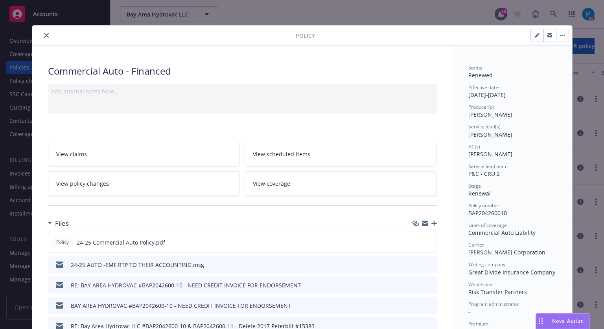 The image size is (604, 329). I want to click on button: close, so click(46, 35).